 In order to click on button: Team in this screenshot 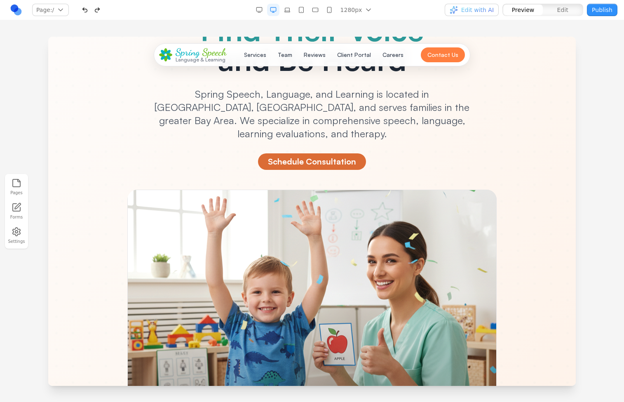, I will do `click(237, 18)`.